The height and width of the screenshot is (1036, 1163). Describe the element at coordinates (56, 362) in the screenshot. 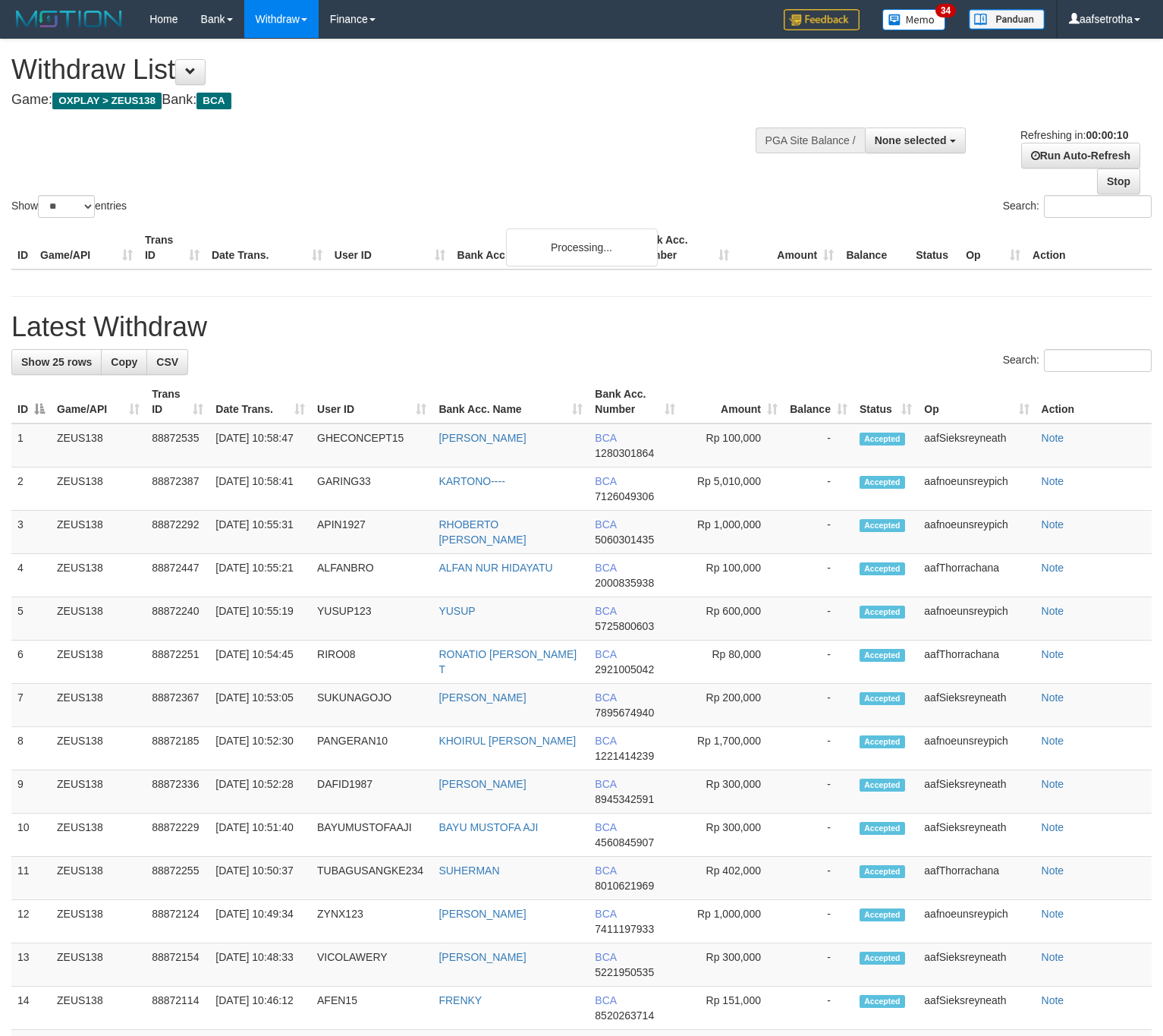

I see `a: Show 25 rows` at that location.